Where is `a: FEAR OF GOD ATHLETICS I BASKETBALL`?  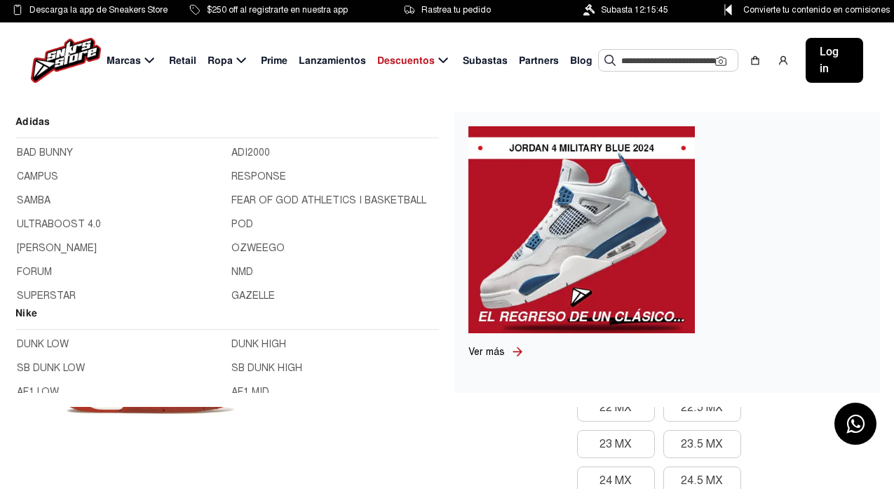 a: FEAR OF GOD ATHLETICS I BASKETBALL is located at coordinates (334, 201).